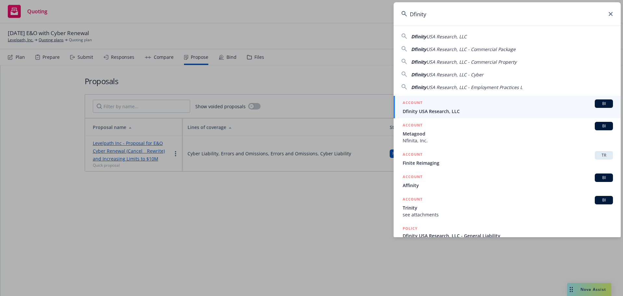 This screenshot has height=296, width=623. What do you see at coordinates (508, 207) in the screenshot?
I see `span: Trinity` at bounding box center [508, 207].